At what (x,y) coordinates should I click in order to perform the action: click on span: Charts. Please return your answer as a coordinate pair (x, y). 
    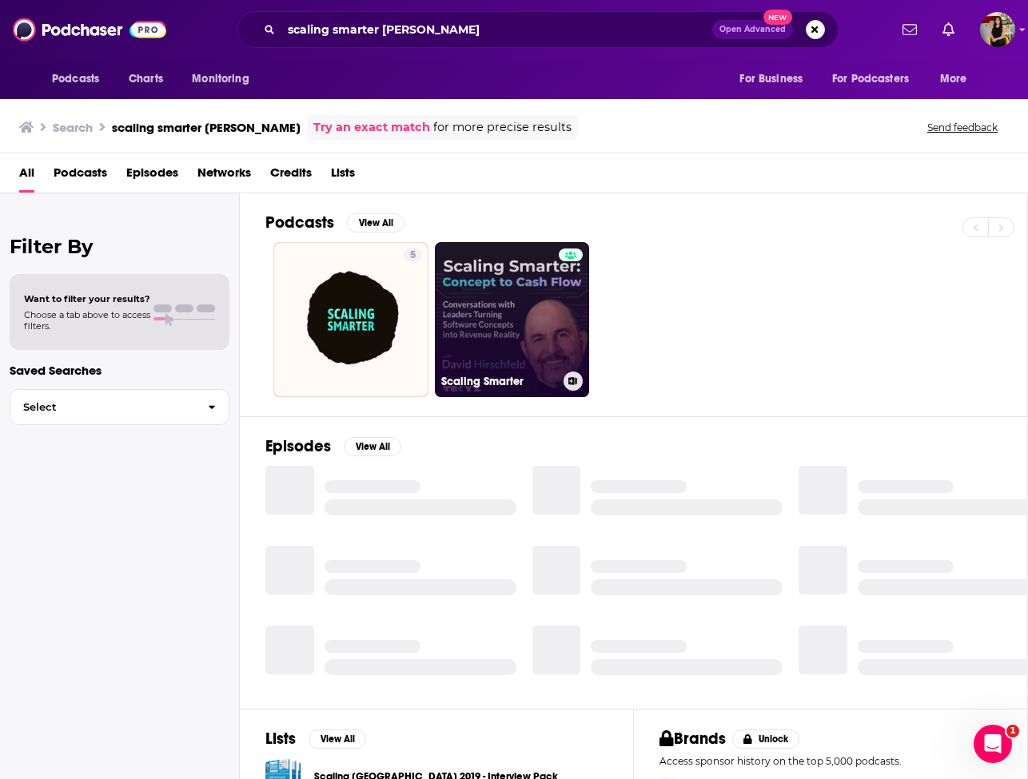
    Looking at the image, I should click on (145, 79).